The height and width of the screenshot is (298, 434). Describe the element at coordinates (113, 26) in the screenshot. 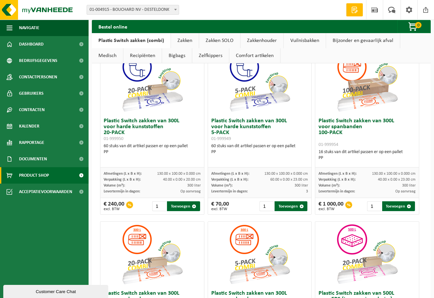

I see `h2: Bestel online` at that location.